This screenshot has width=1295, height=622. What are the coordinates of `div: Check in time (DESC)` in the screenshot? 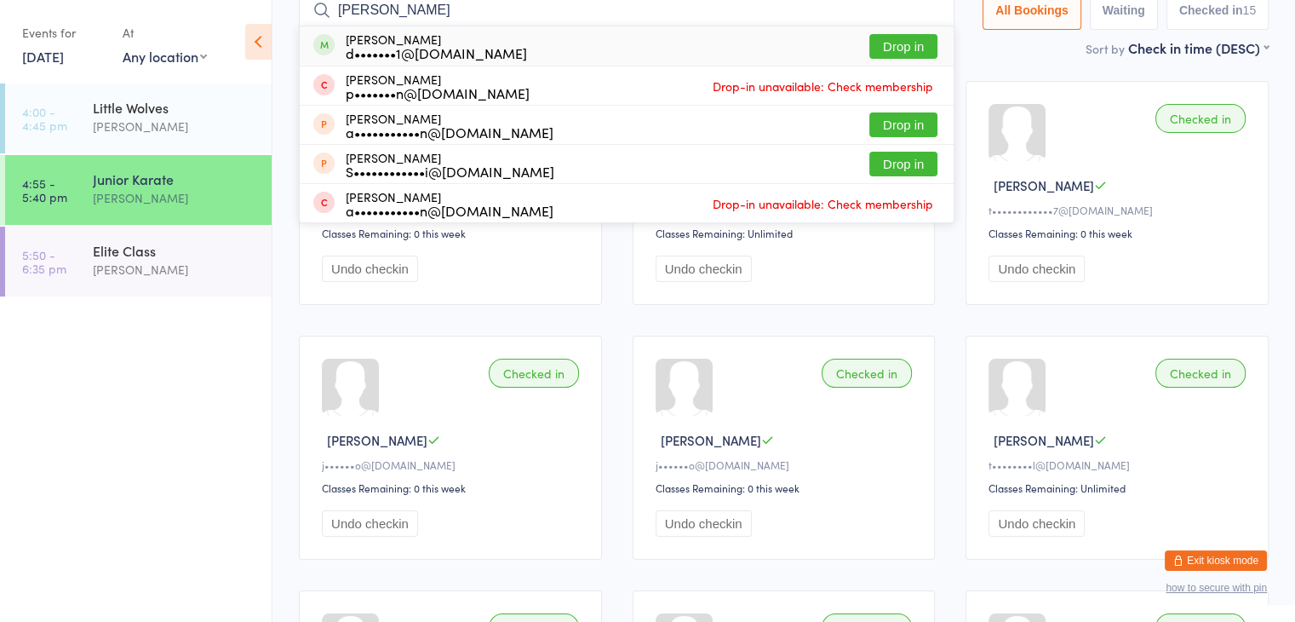 It's located at (1198, 48).